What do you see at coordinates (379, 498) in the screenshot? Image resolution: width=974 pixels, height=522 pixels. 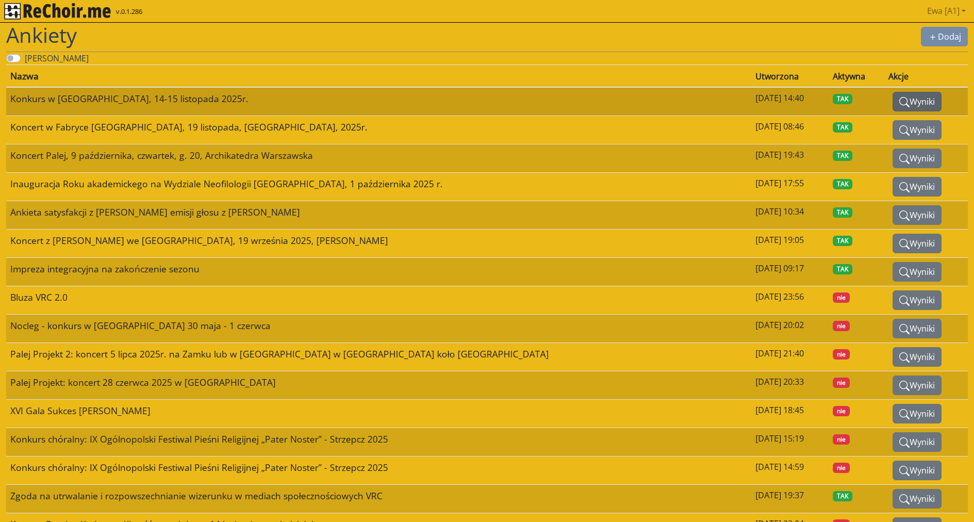 I see `td: Zgoda na utrwalanie i rozpowszechnianie wizerunku w mediach społecznościowych VRC` at bounding box center [379, 498].